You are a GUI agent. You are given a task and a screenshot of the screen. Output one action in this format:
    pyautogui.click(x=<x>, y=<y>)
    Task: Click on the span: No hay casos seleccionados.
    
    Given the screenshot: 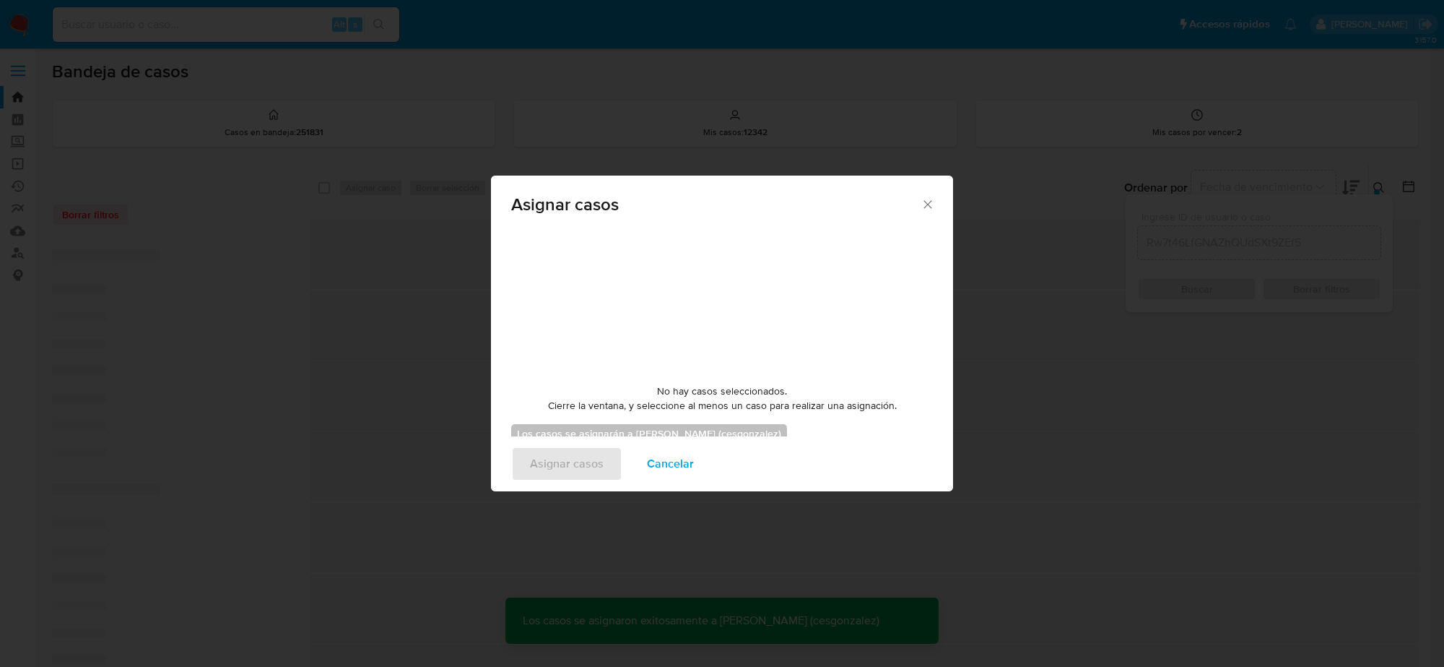 What is the action you would take?
    pyautogui.click(x=722, y=391)
    